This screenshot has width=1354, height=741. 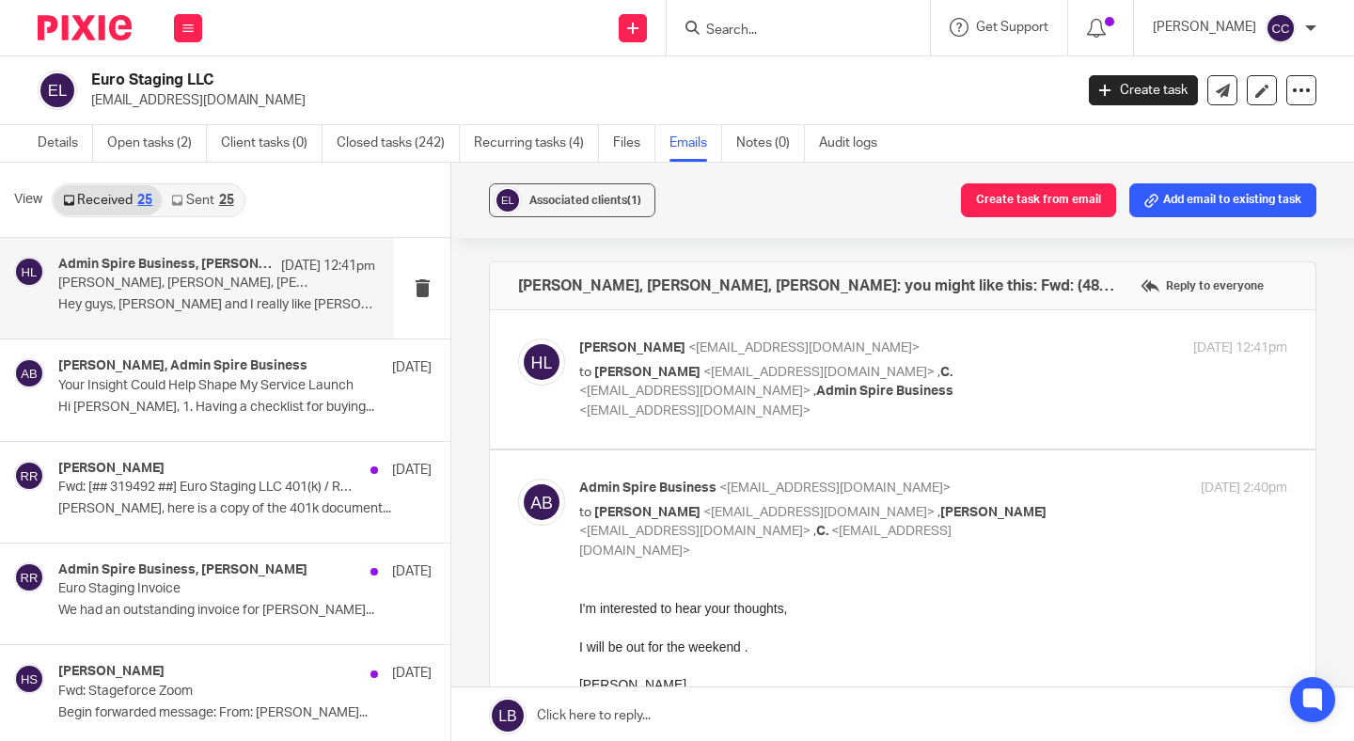 What do you see at coordinates (1143, 90) in the screenshot?
I see `a: Create task` at bounding box center [1143, 90].